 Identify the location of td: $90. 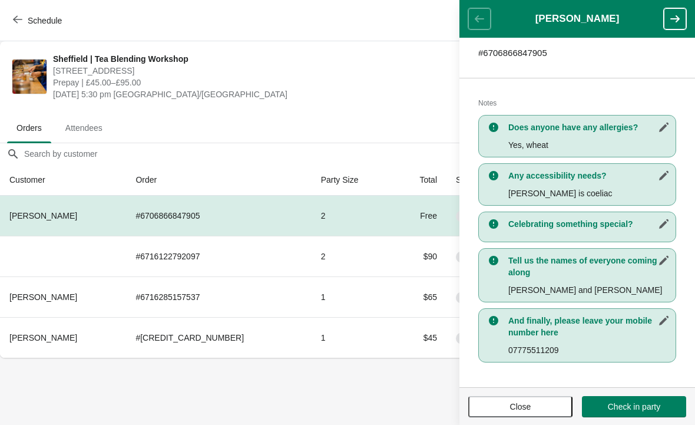
(420, 256).